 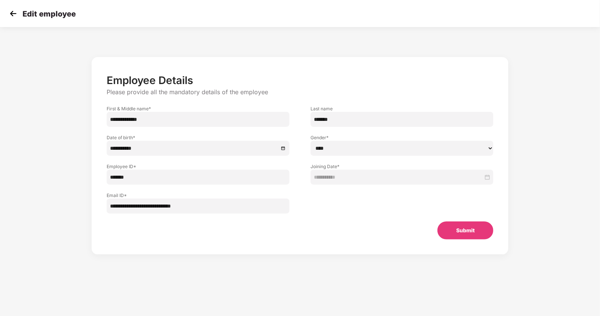 What do you see at coordinates (300, 92) in the screenshot?
I see `p: Please provide all the mandatory details of the employee` at bounding box center [300, 92].